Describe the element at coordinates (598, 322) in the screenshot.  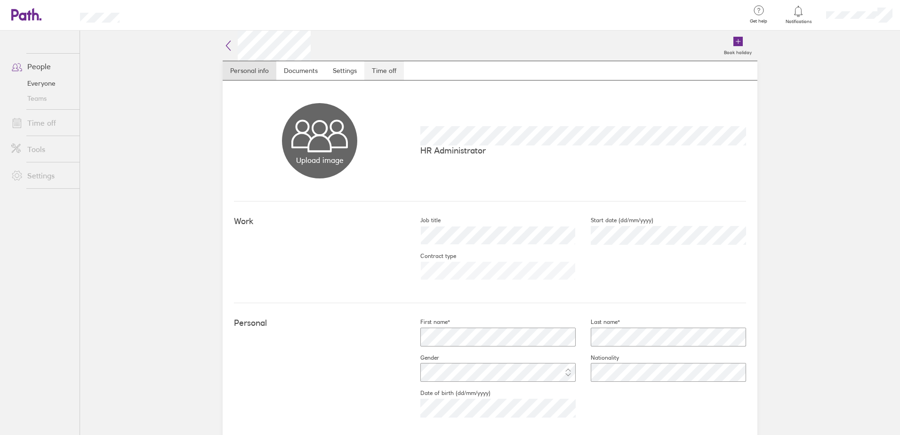
I see `label: Last name*` at that location.